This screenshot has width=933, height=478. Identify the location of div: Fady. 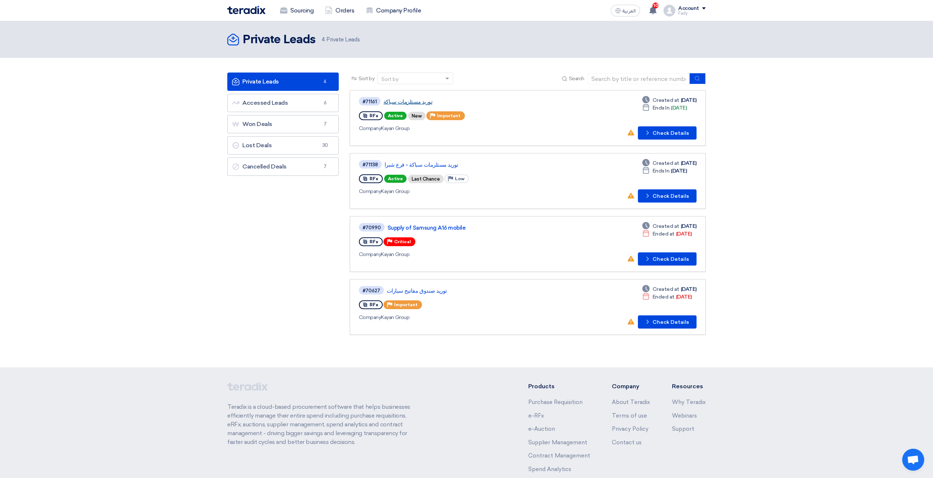
(692, 13).